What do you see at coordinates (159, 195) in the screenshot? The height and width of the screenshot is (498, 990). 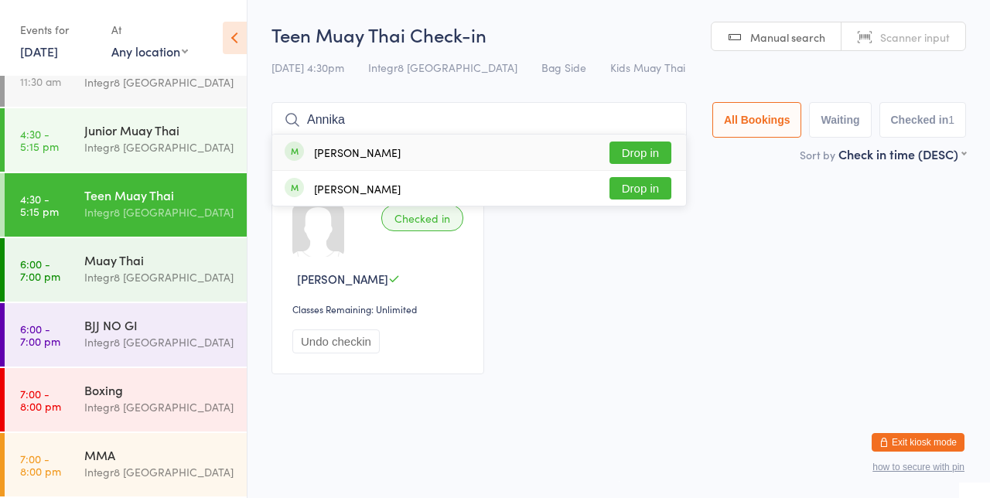 I see `div: Teen Muay Thai` at bounding box center [159, 195].